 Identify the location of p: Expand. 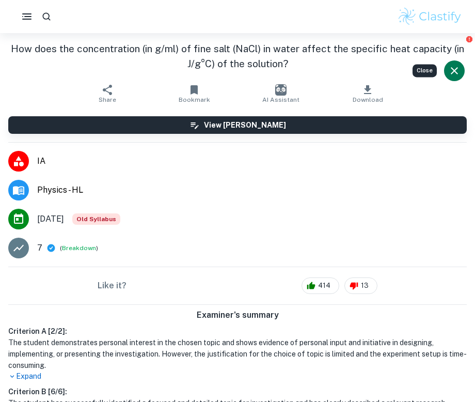
(238, 376).